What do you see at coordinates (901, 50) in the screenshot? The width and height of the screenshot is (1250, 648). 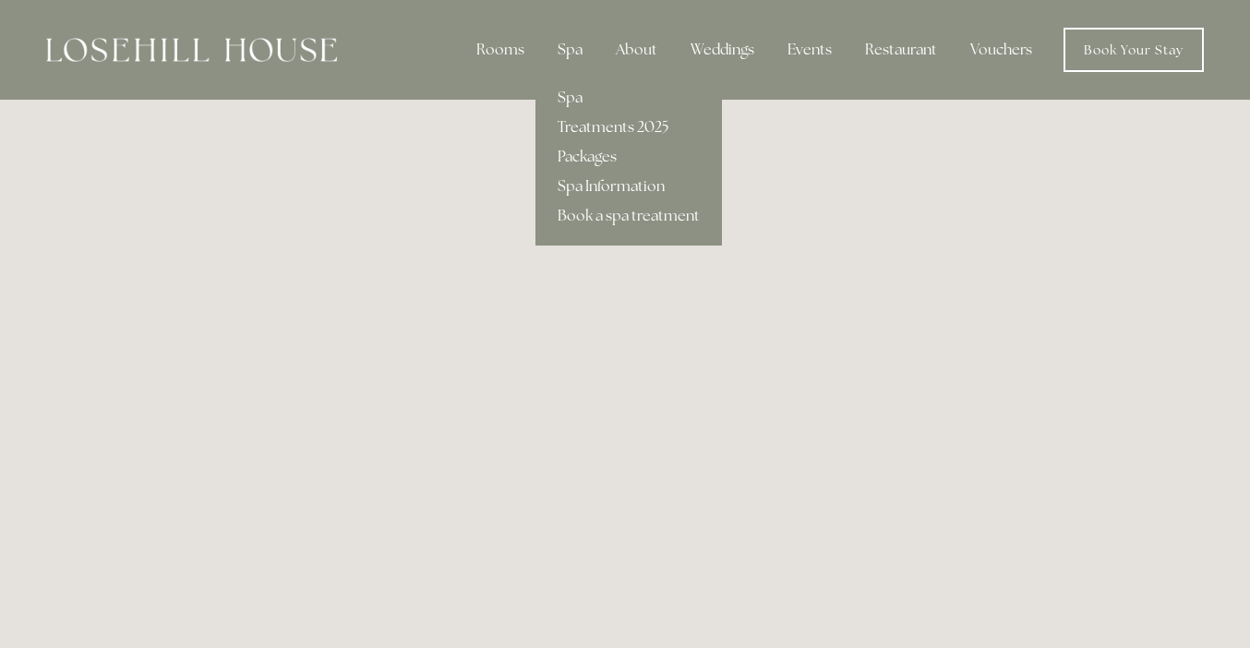 I see `div: Restaurant` at bounding box center [901, 50].